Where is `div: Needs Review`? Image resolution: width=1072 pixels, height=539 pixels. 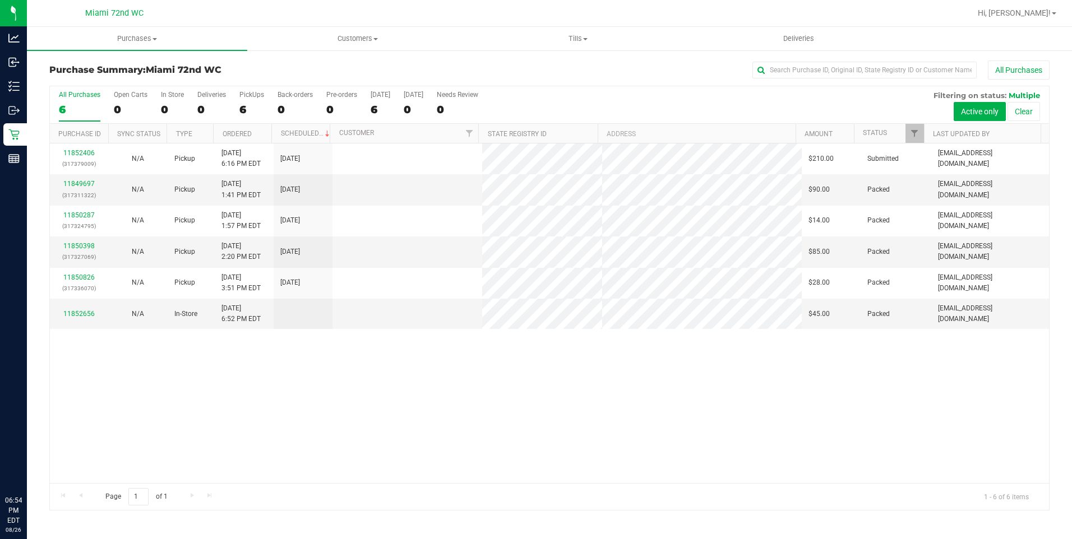 div: Needs Review is located at coordinates (458, 95).